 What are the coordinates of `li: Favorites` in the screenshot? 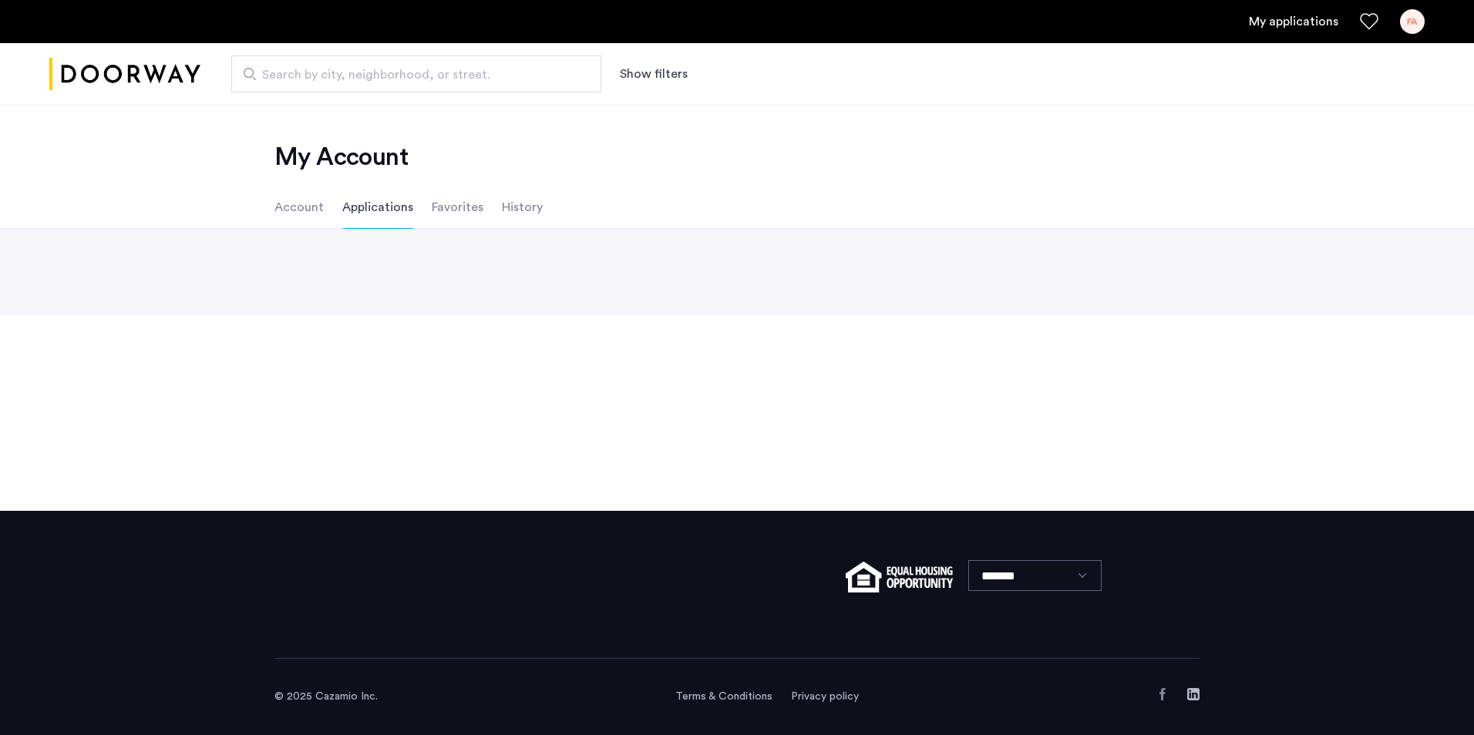 It's located at (457, 207).